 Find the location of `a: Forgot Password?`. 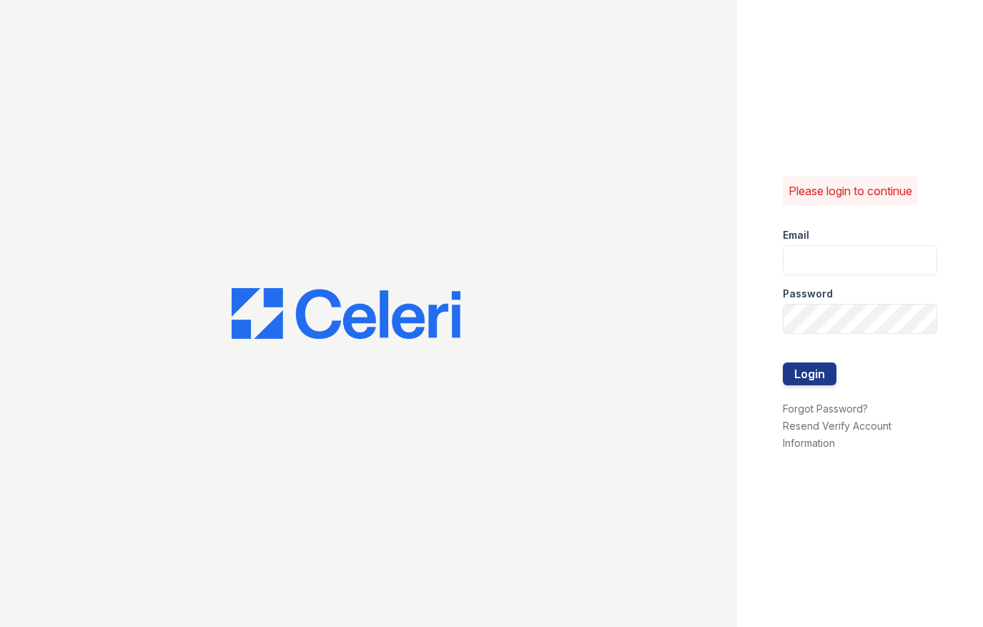

a: Forgot Password? is located at coordinates (825, 408).